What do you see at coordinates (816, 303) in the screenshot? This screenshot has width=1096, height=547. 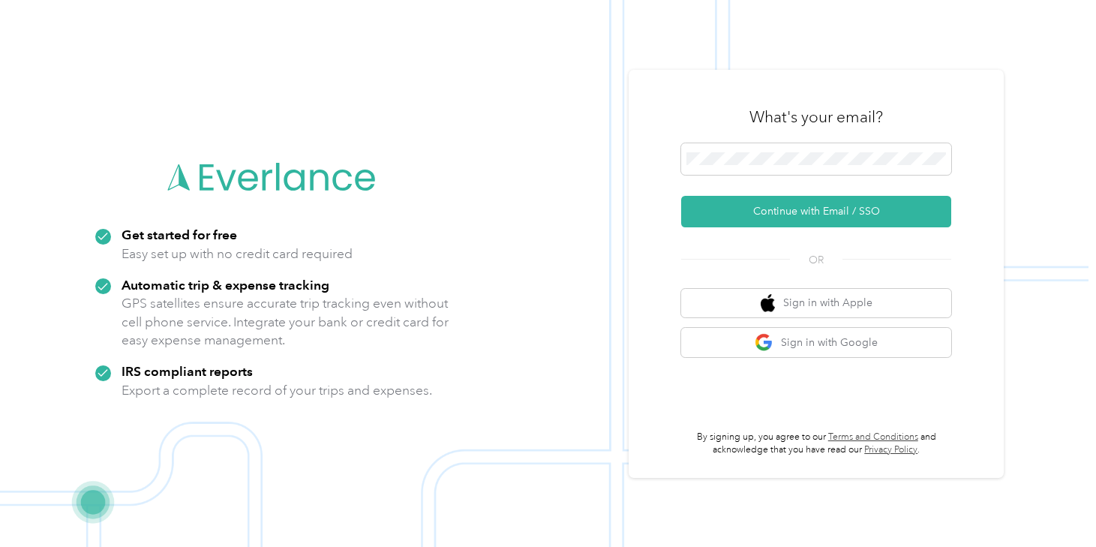 I see `button: apple logoSign in with Apple` at bounding box center [816, 303].